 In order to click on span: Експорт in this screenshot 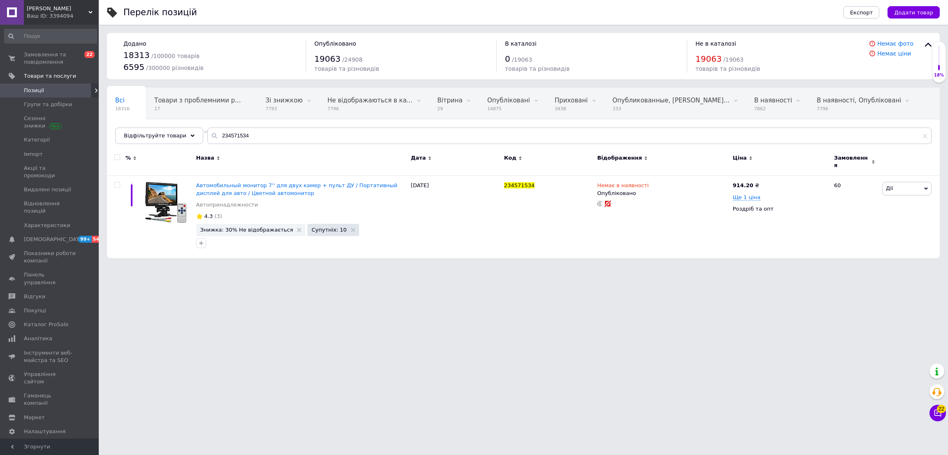, I will do `click(861, 12)`.